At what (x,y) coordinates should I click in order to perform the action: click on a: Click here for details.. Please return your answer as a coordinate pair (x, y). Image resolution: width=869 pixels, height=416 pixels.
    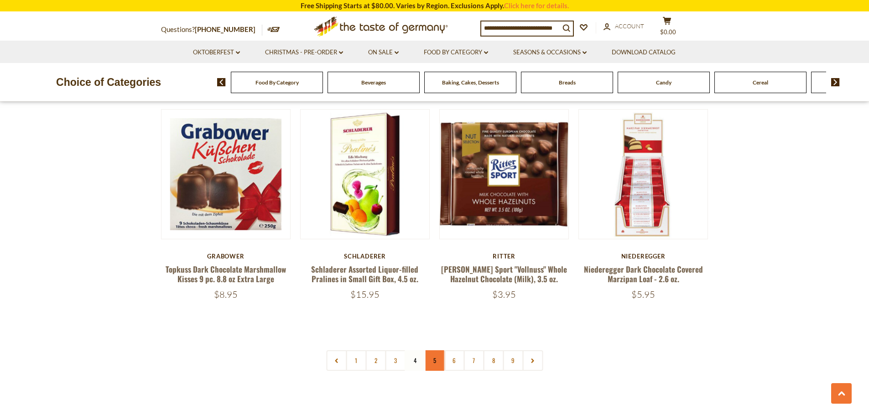
    Looking at the image, I should click on (537, 5).